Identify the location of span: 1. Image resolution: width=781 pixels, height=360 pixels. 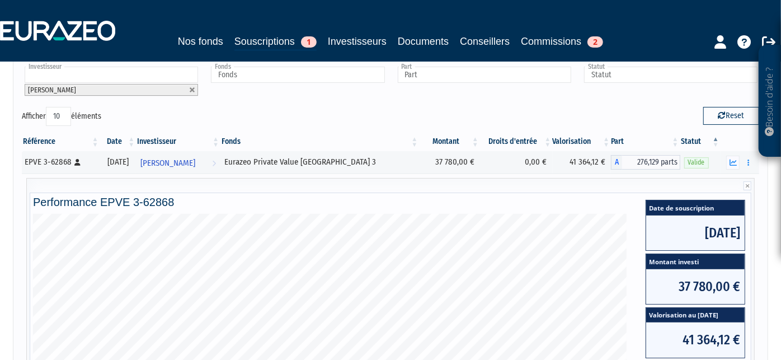
(309, 42).